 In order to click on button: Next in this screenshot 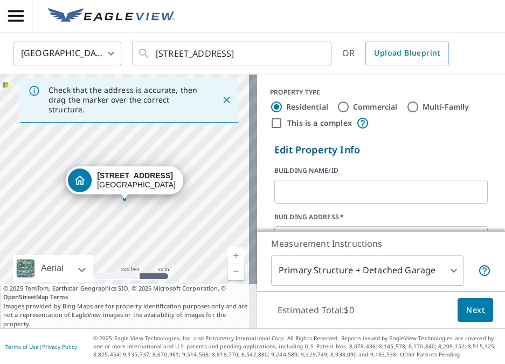, I will do `click(476, 310)`.